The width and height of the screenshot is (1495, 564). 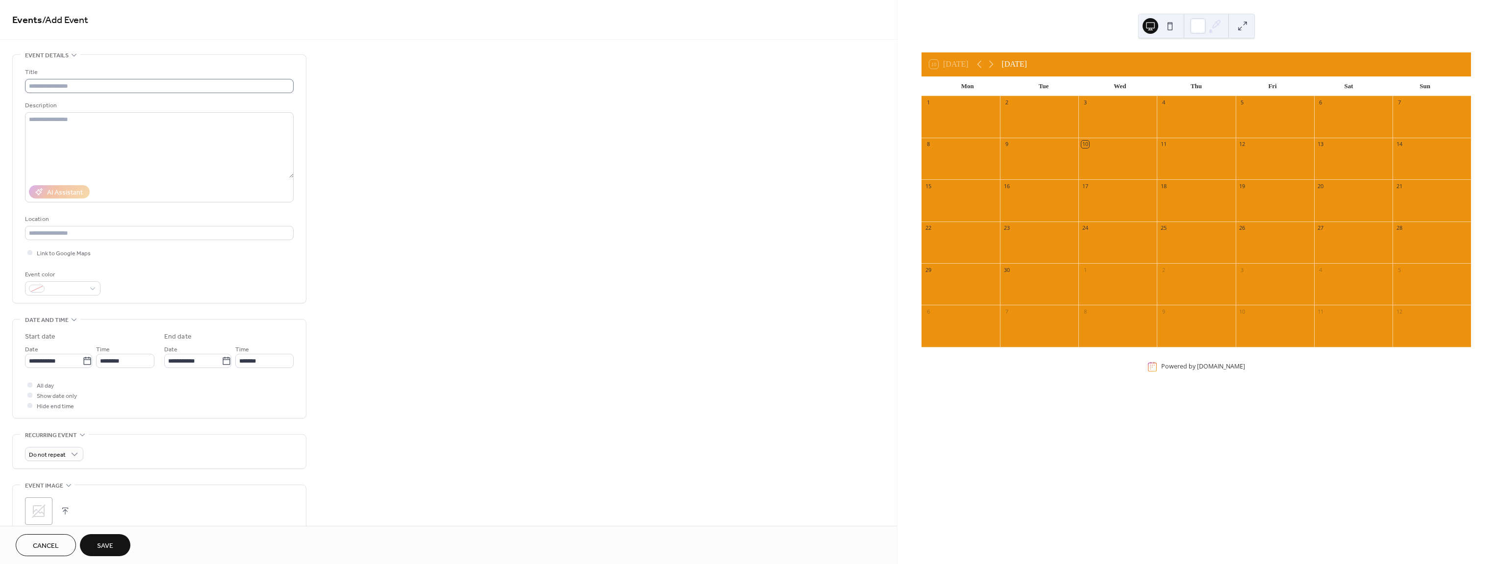 I want to click on span: Event image, so click(x=44, y=486).